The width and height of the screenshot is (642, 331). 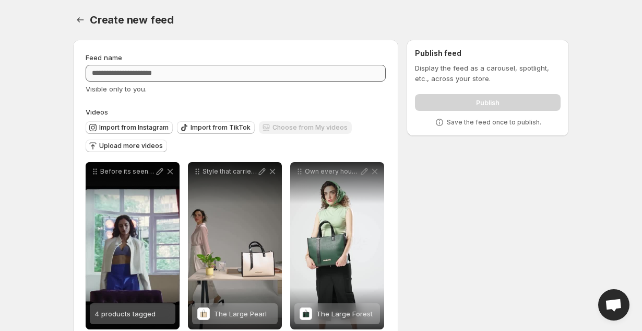 What do you see at coordinates (230, 171) in the screenshot?
I see `p: Style that carries more from business gear to personal flair` at bounding box center [230, 171].